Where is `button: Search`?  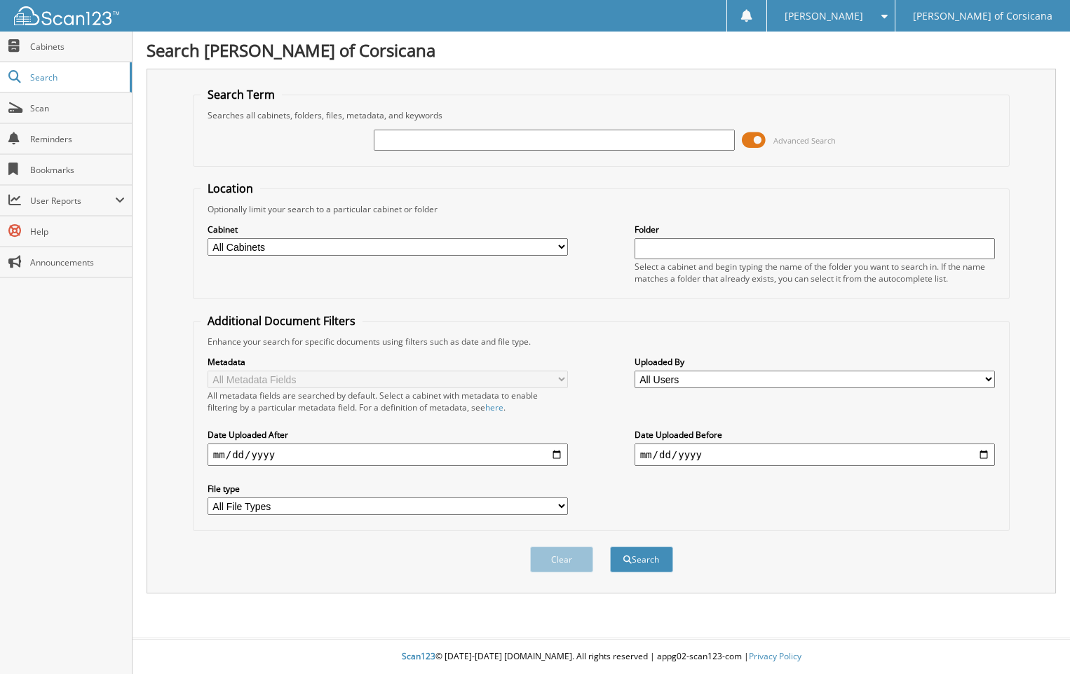
button: Search is located at coordinates (642, 560).